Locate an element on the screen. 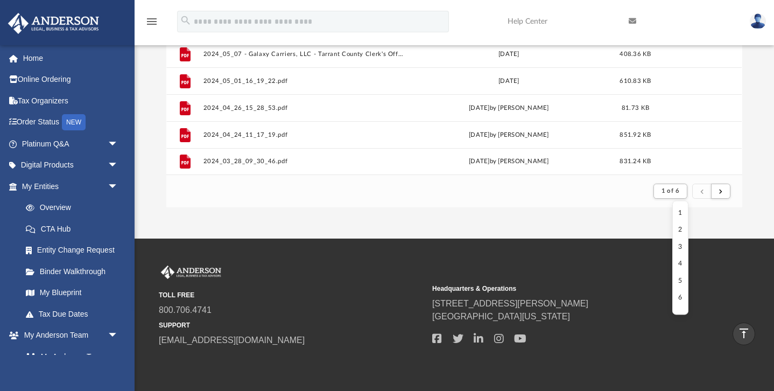 The height and width of the screenshot is (391, 774). li: 3 is located at coordinates (680, 246).